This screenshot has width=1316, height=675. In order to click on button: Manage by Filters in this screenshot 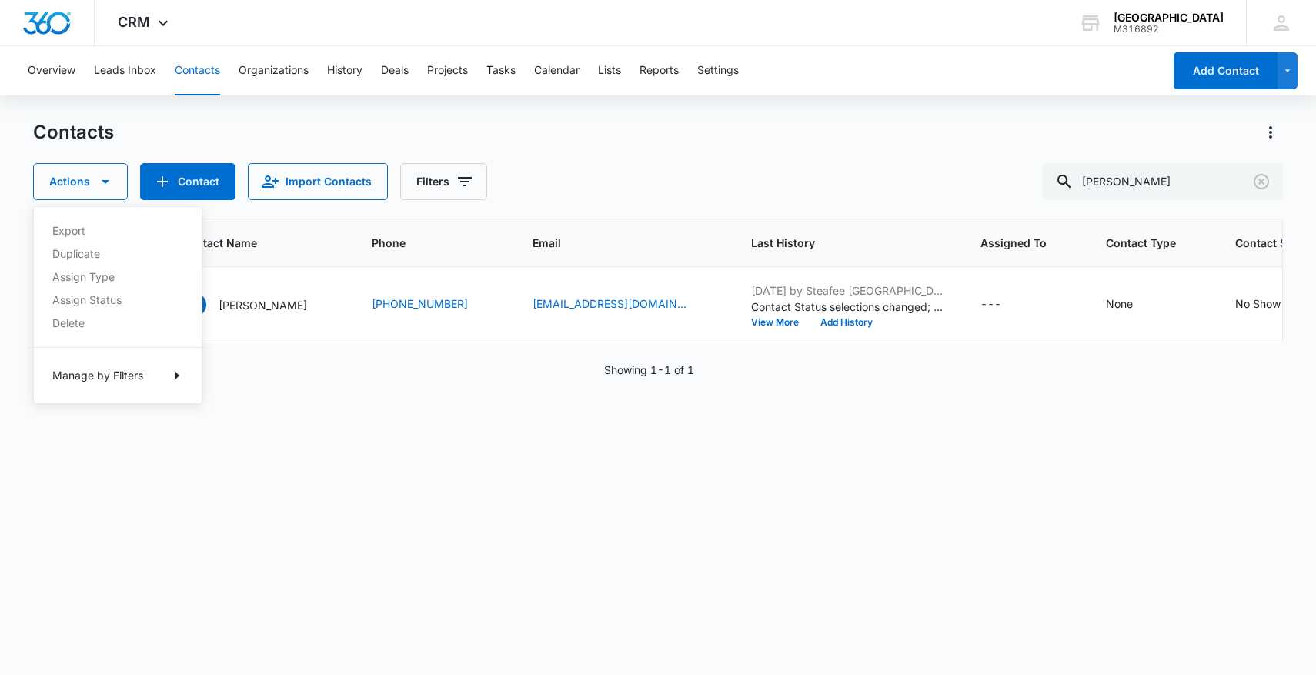, I will do `click(118, 376)`.